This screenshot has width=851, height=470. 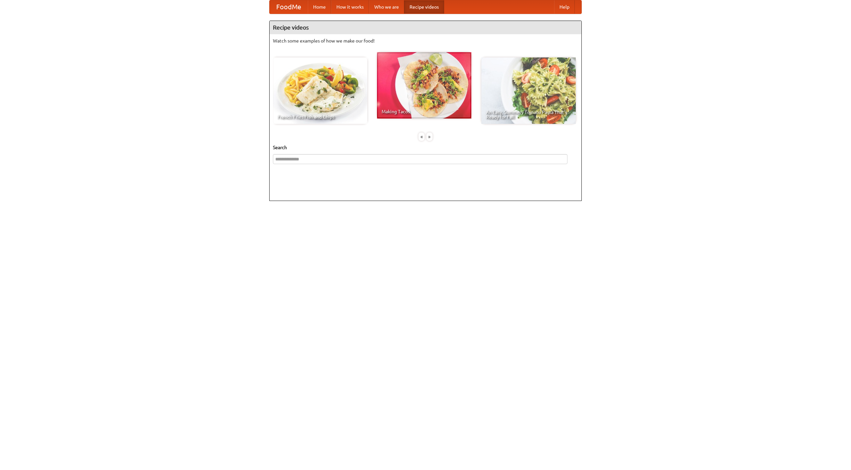 What do you see at coordinates (320, 91) in the screenshot?
I see `a: French Fries Fish and Chips` at bounding box center [320, 91].